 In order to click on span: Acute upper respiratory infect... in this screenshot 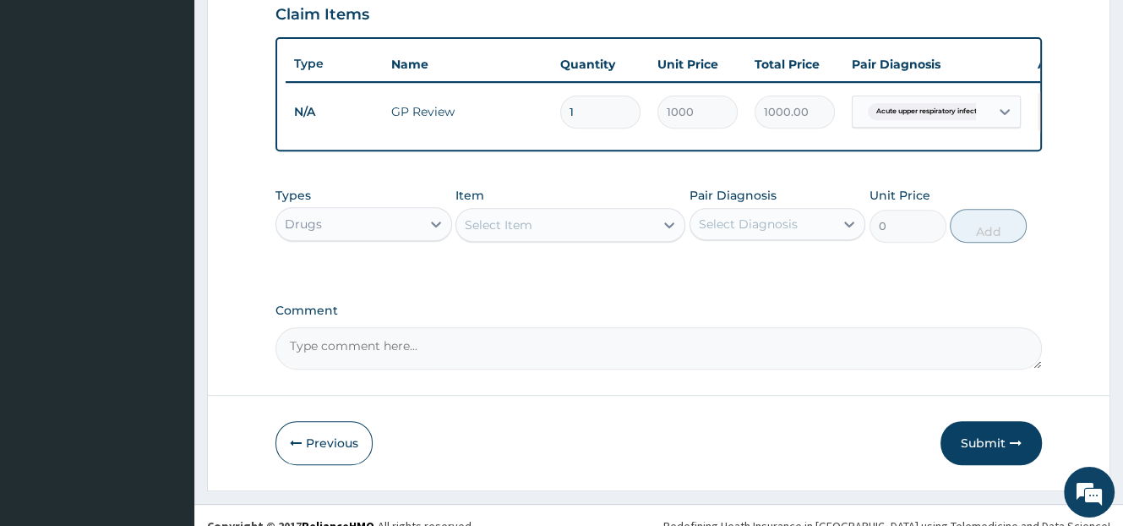, I will do `click(929, 112)`.